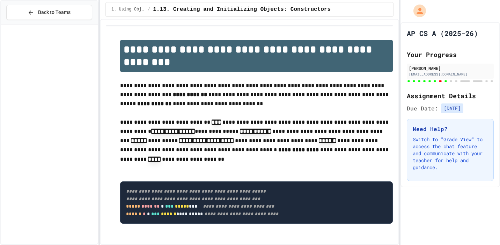  I want to click on span: Due Date:, so click(422, 108).